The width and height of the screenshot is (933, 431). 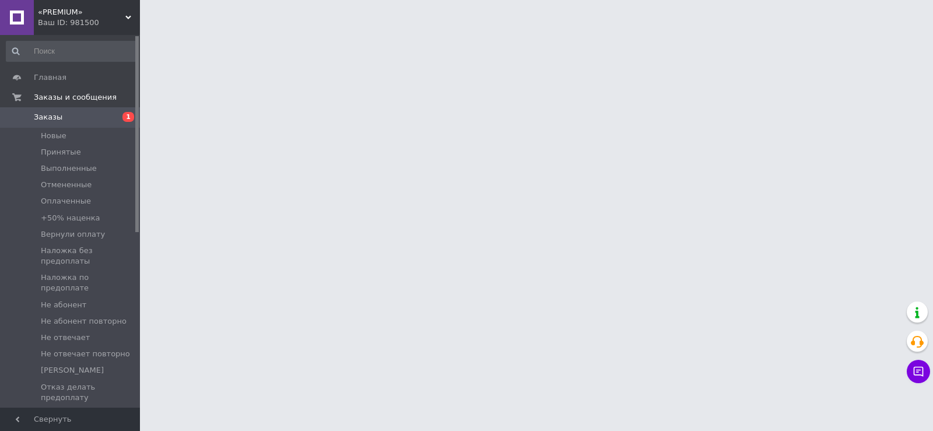 What do you see at coordinates (919, 371) in the screenshot?
I see `button: Чат с покупателем` at bounding box center [919, 371].